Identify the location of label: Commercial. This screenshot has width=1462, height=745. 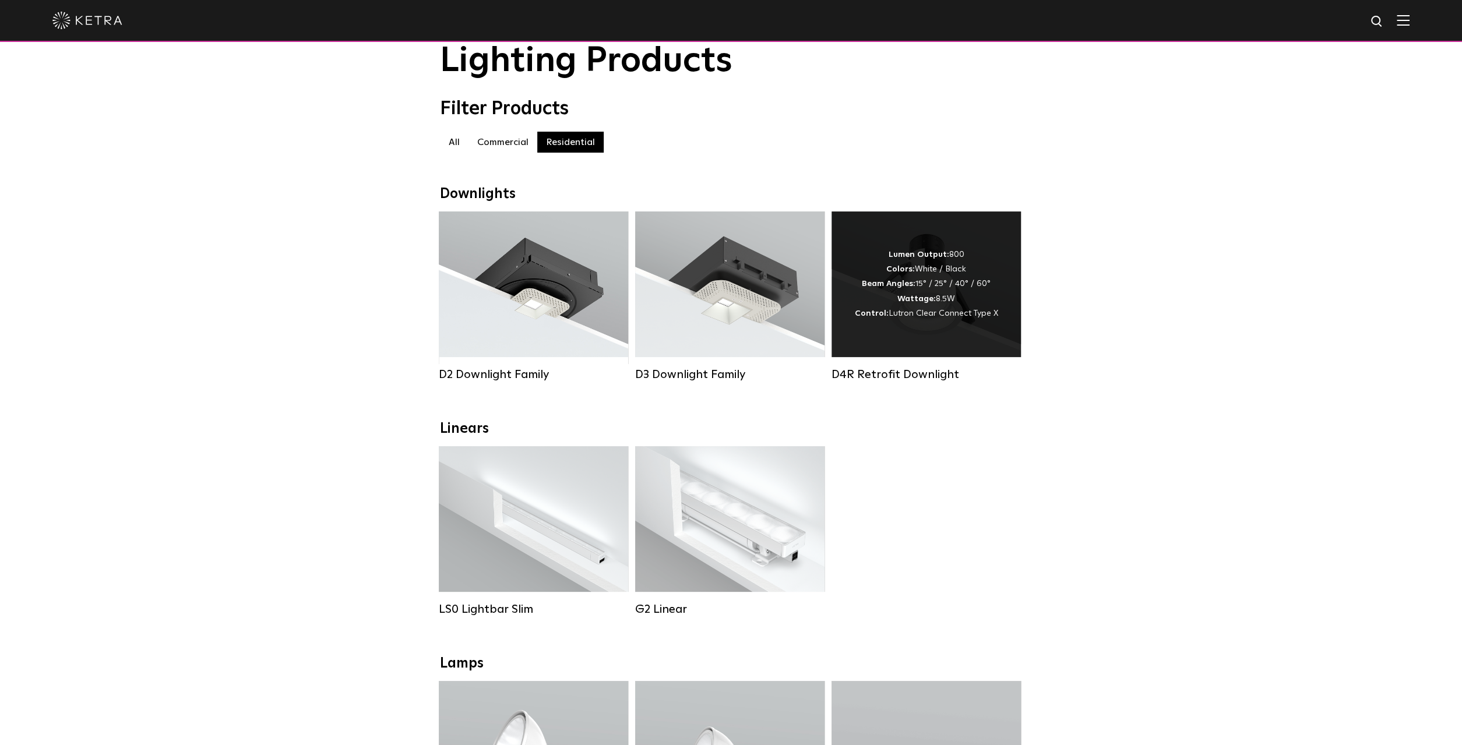
(503, 142).